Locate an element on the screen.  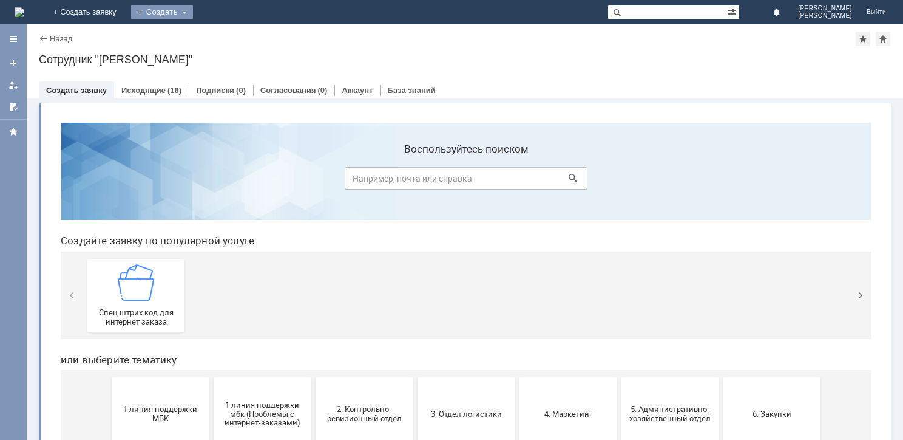
button: 4. Маркетинг is located at coordinates (517, 301).